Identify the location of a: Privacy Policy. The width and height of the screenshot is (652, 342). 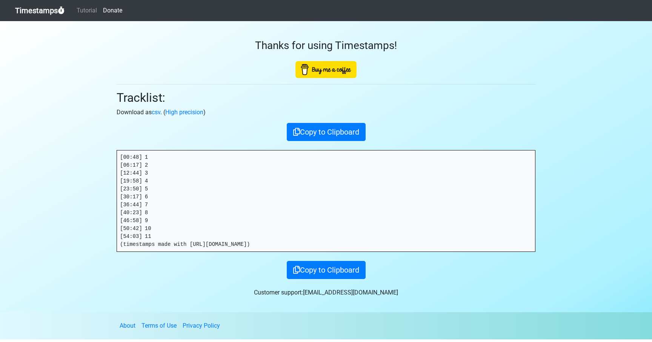
(201, 326).